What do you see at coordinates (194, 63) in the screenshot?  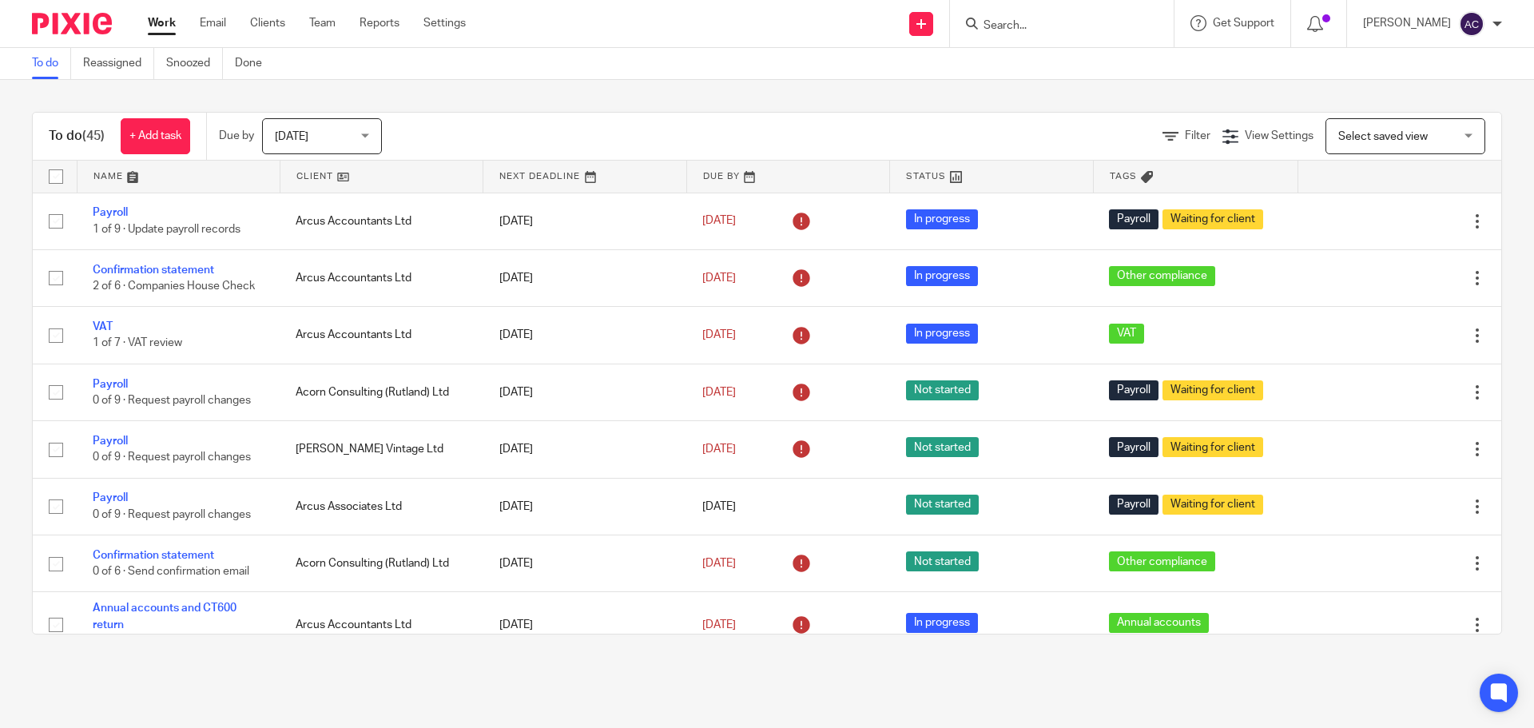 I see `a: Snoozed` at bounding box center [194, 63].